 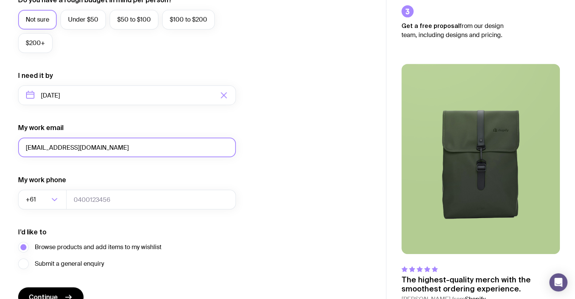 What do you see at coordinates (42, 180) in the screenshot?
I see `label: My work phone` at bounding box center [42, 180].